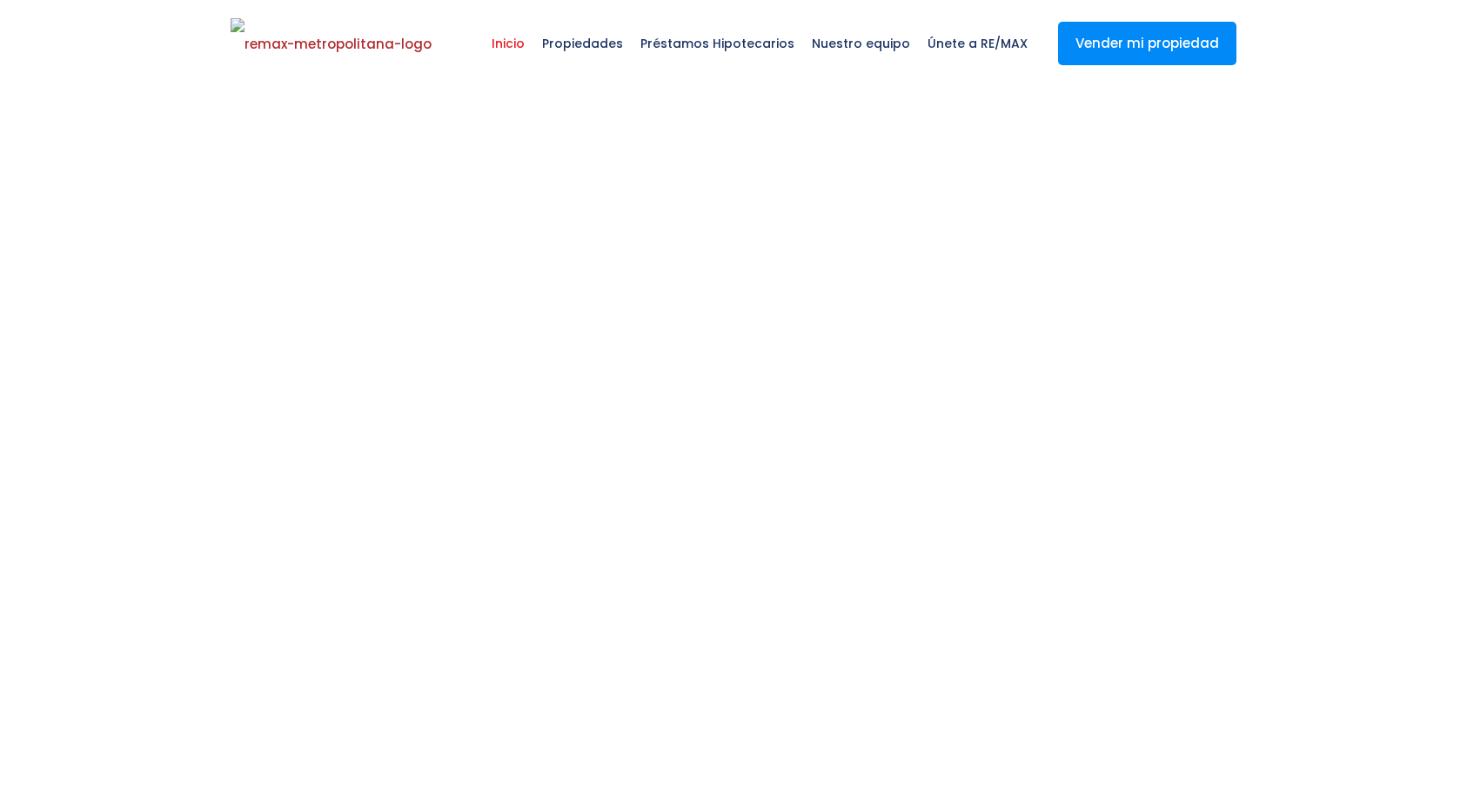  I want to click on span: Únete a RE/MAX, so click(977, 44).